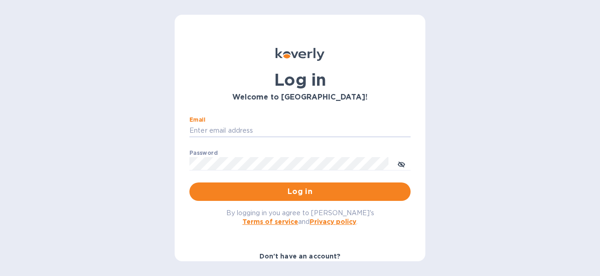  What do you see at coordinates (203, 153) in the screenshot?
I see `label: Password` at bounding box center [203, 153].